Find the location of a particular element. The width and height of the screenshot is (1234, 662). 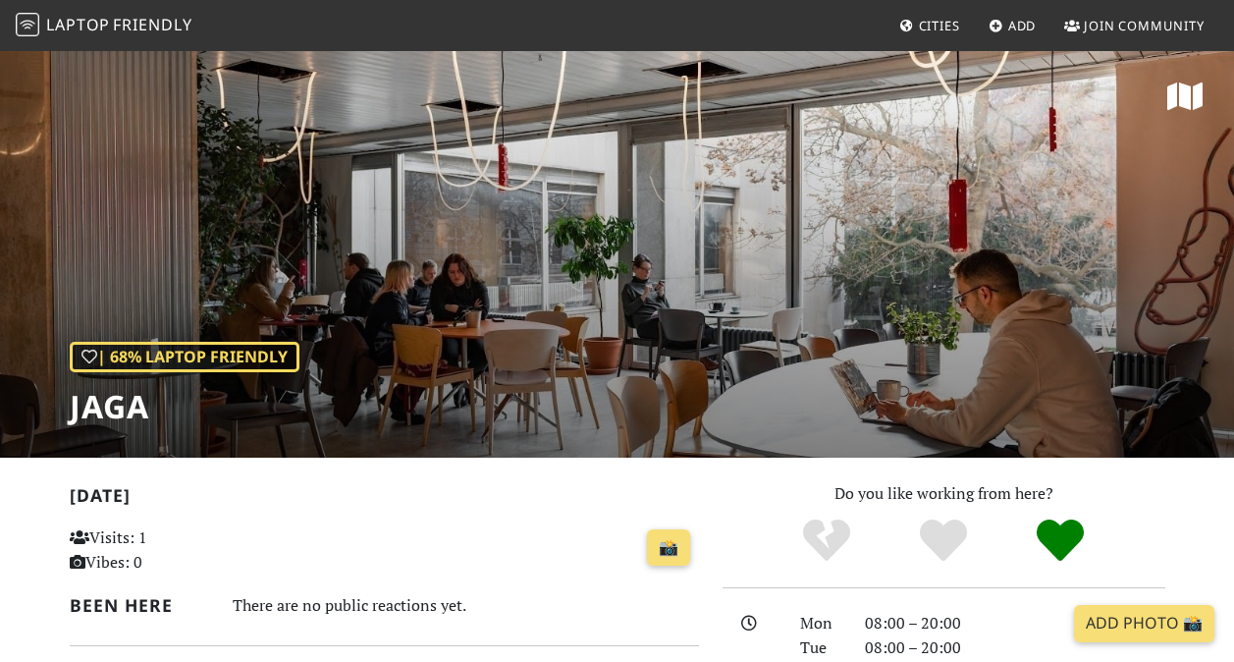

a: Cities is located at coordinates (930, 26).